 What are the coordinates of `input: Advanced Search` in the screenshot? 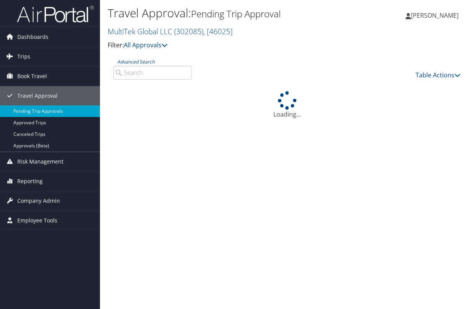 It's located at (152, 73).